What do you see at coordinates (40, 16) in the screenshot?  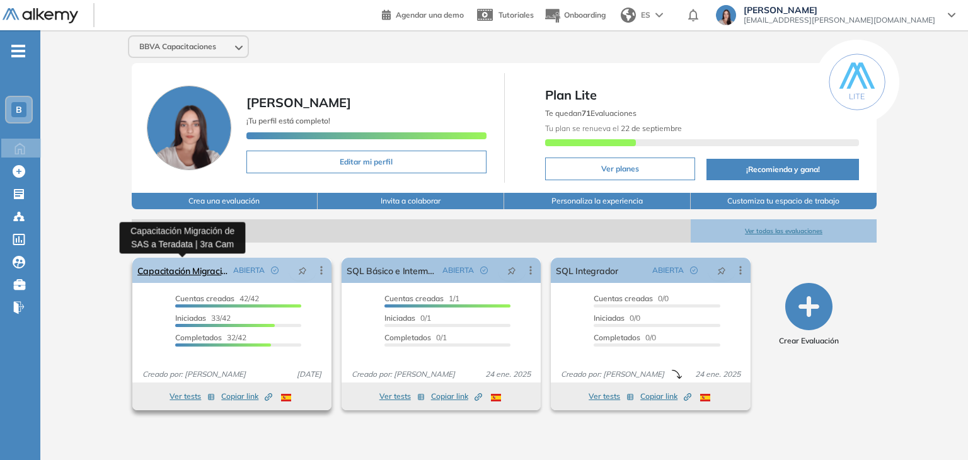 I see `img: Logo` at bounding box center [40, 16].